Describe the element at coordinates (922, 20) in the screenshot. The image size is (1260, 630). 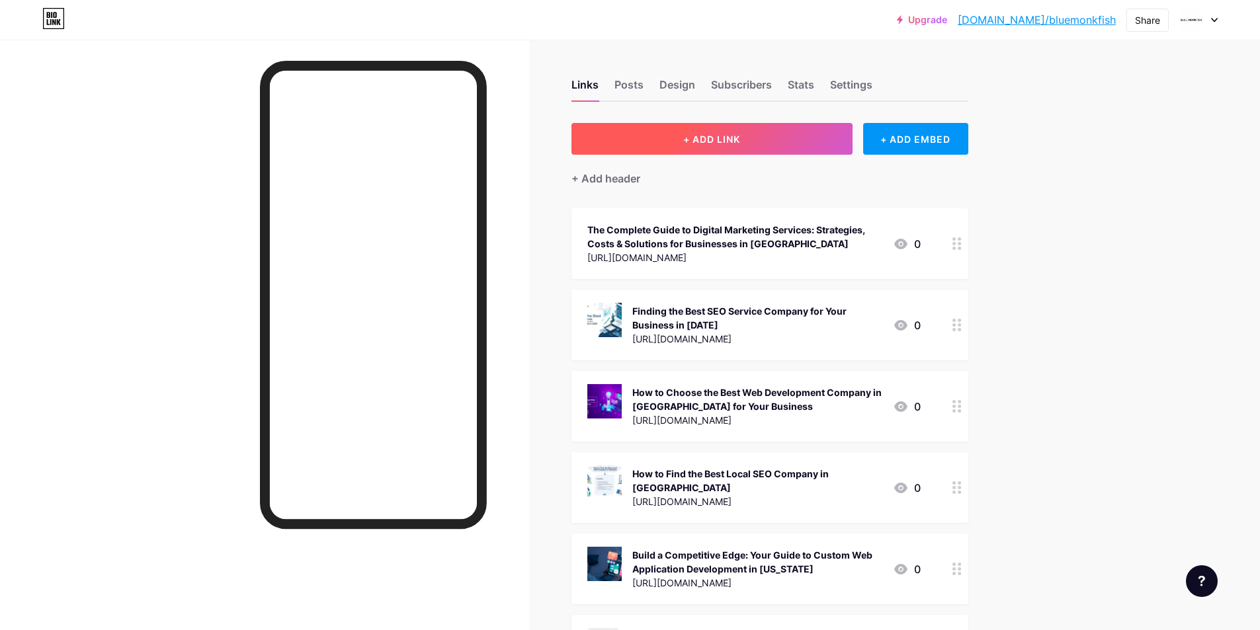
I see `a: Upgrade` at that location.